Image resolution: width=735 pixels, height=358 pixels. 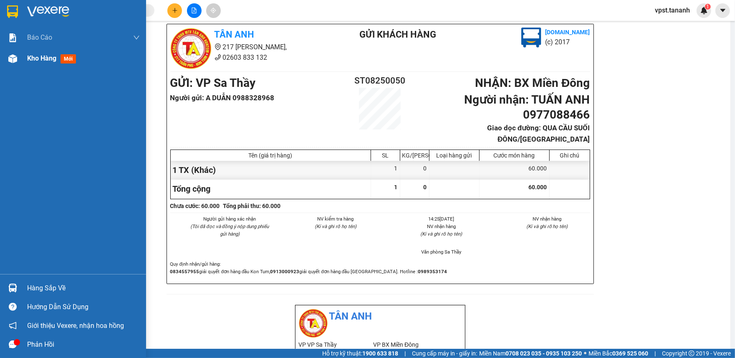 What do you see at coordinates (385, 155) in the screenshot?
I see `div: SL` at bounding box center [385, 155].